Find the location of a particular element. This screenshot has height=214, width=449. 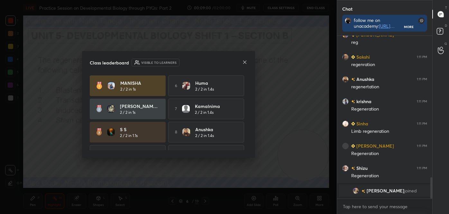

img: default.png is located at coordinates (186, 109).